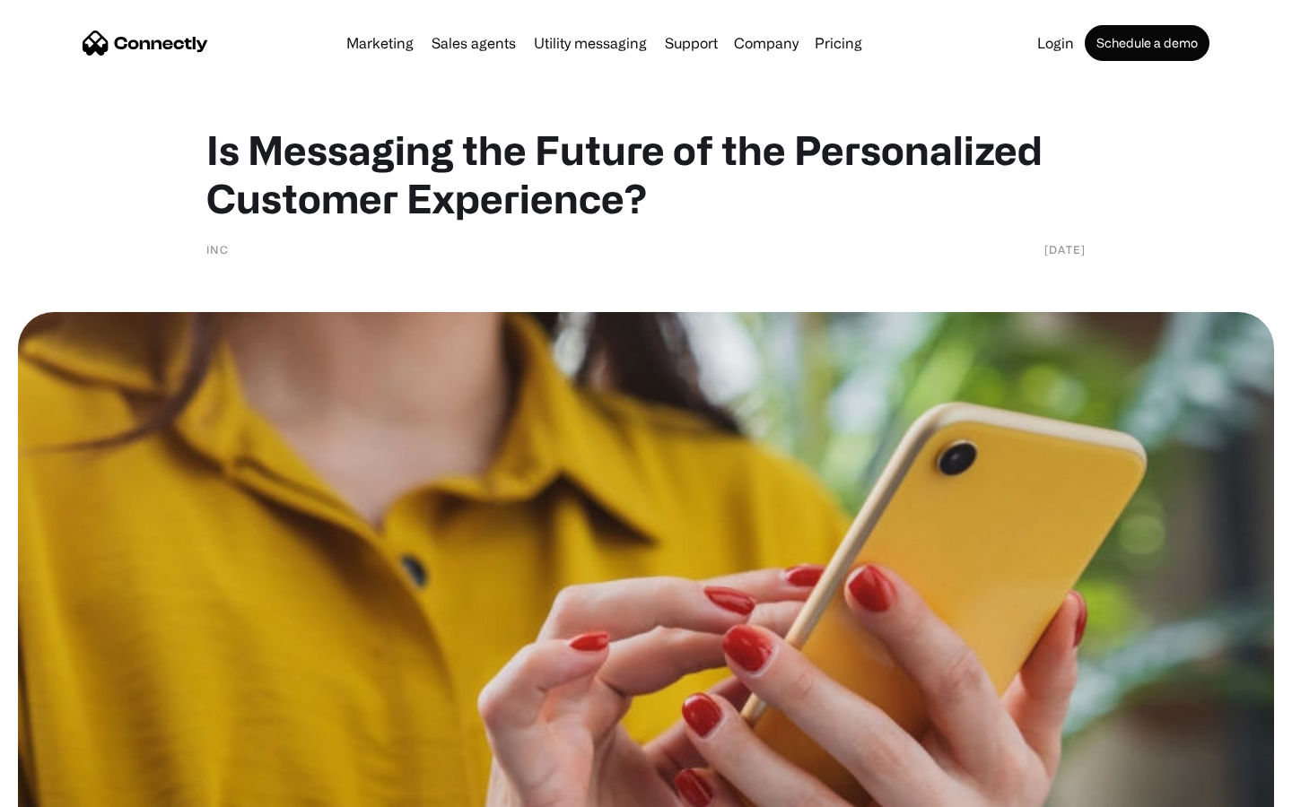  I want to click on a: Utility messaging, so click(590, 43).